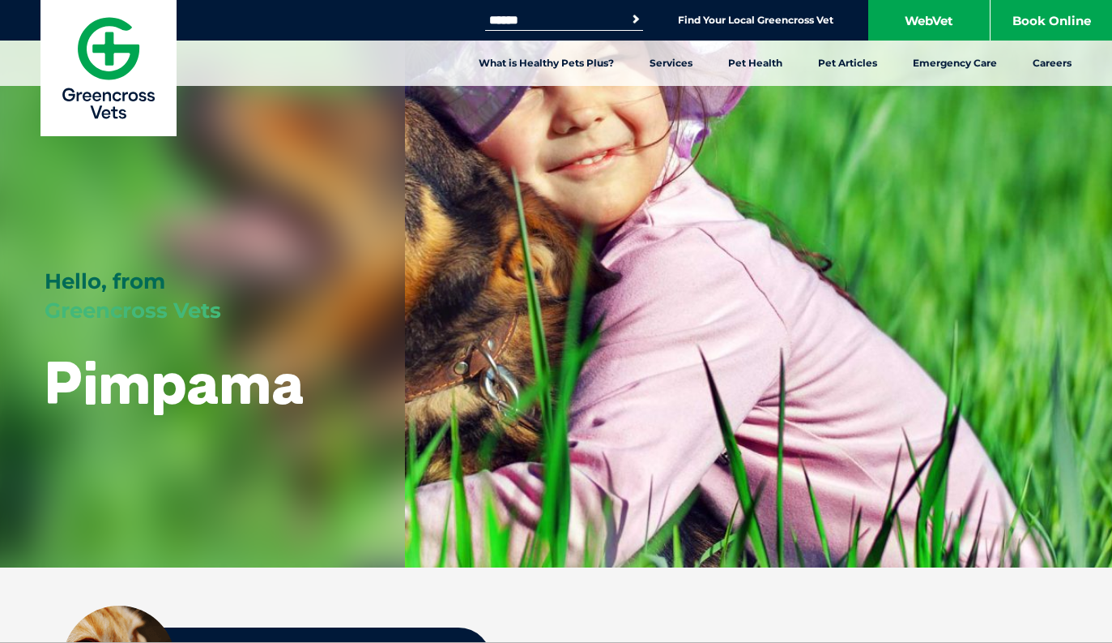 This screenshot has height=643, width=1112. I want to click on a: Services, so click(671, 63).